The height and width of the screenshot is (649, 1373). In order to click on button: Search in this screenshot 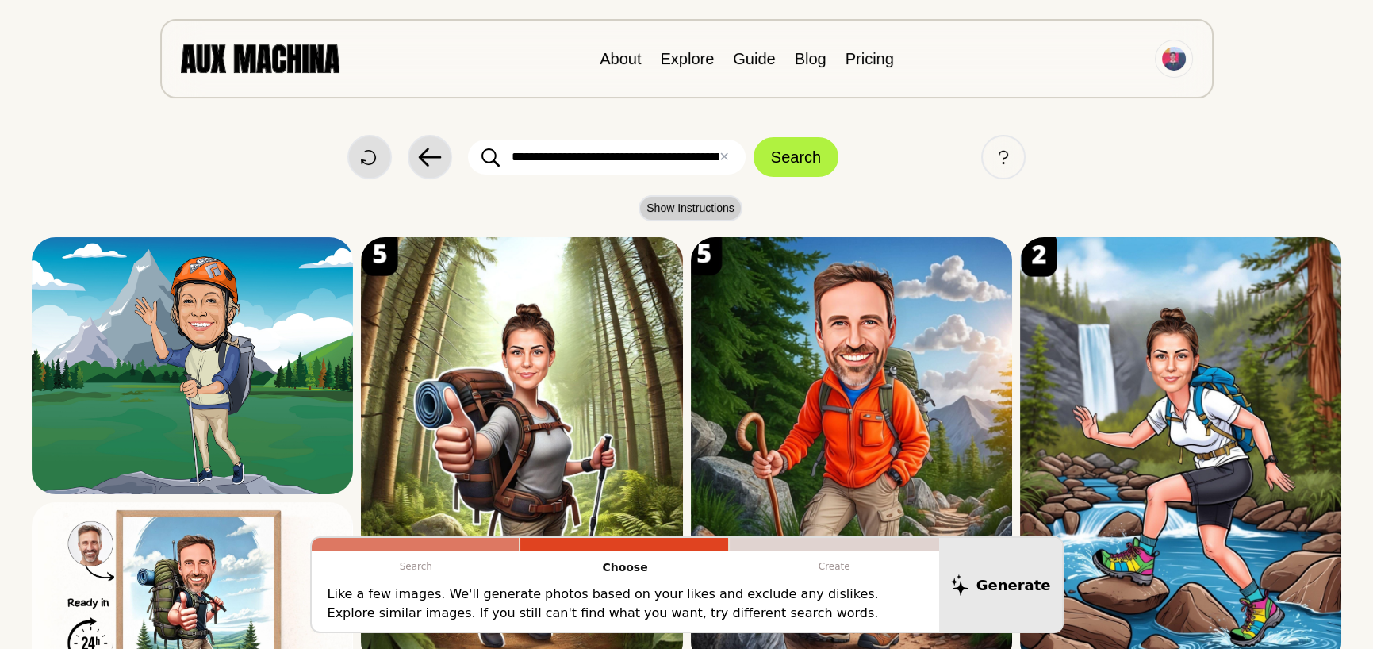, I will do `click(796, 157)`.